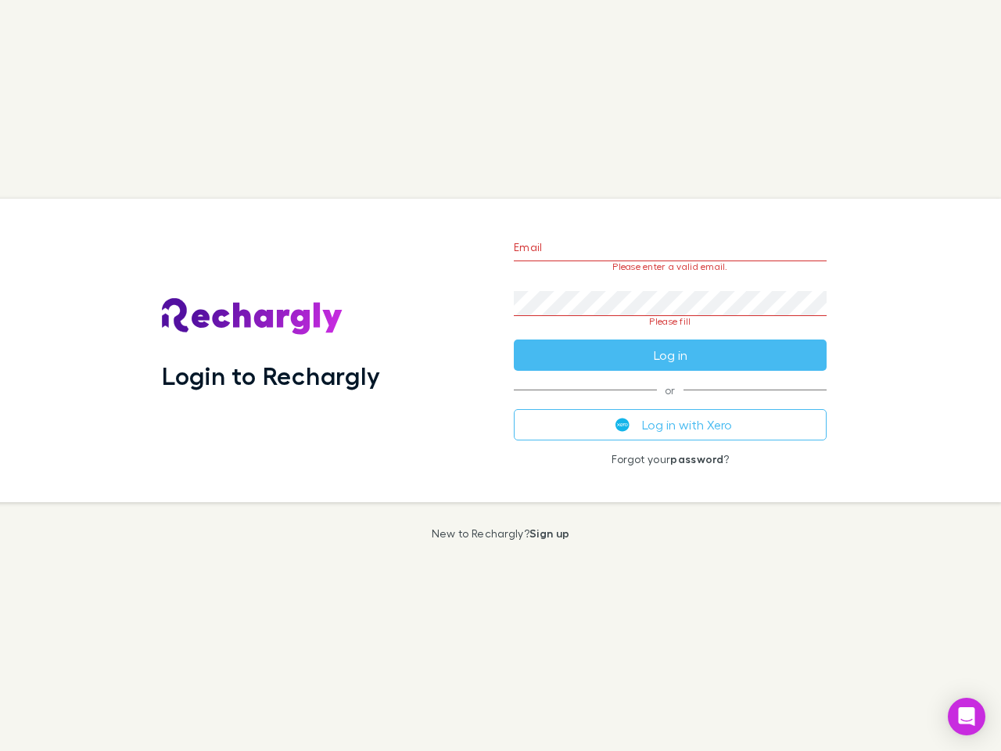 The height and width of the screenshot is (751, 1001). What do you see at coordinates (670, 321) in the screenshot?
I see `p: Please fill` at bounding box center [670, 321].